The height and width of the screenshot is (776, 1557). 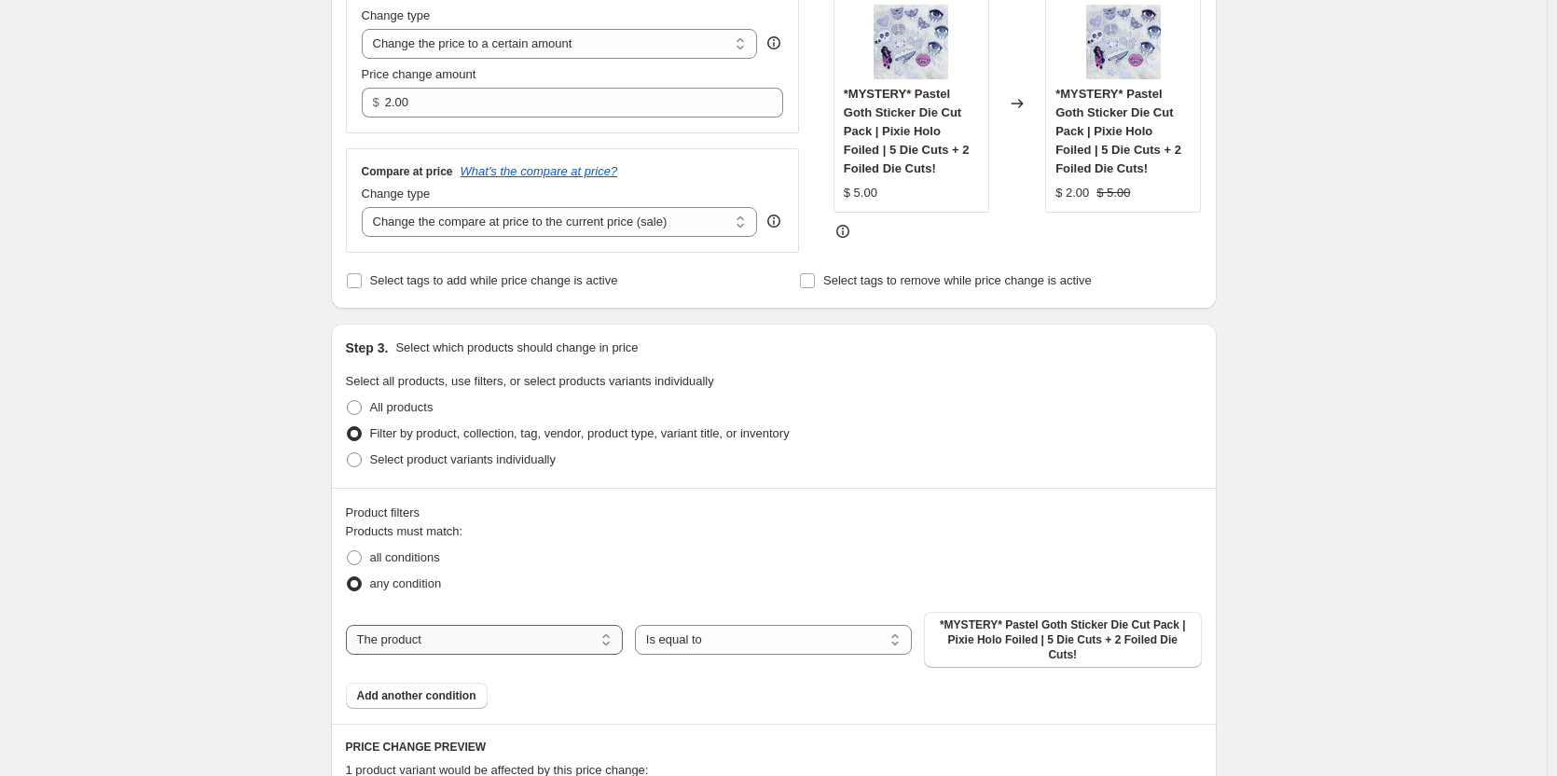 What do you see at coordinates (494, 280) in the screenshot?
I see `span: Select tags to add while price change is active` at bounding box center [494, 280].